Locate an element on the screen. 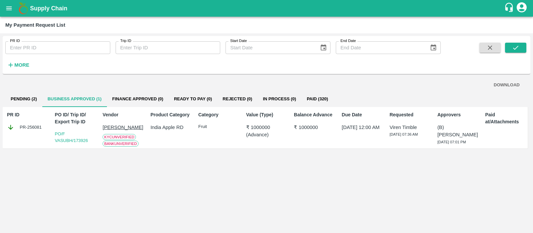 The height and width of the screenshot is (233, 533). div: customer-support is located at coordinates (510, 8).